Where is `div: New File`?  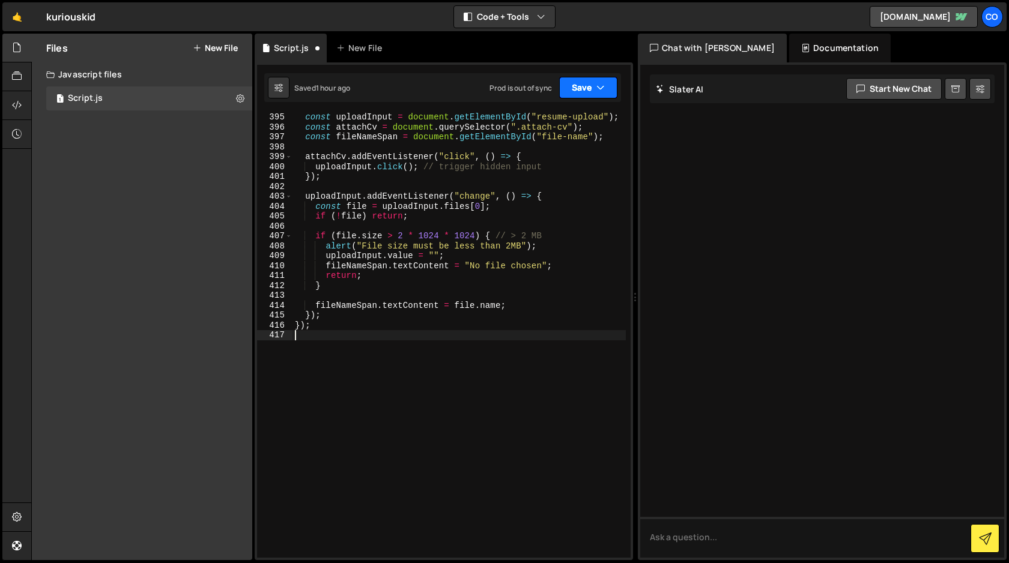 div: New File is located at coordinates (362, 48).